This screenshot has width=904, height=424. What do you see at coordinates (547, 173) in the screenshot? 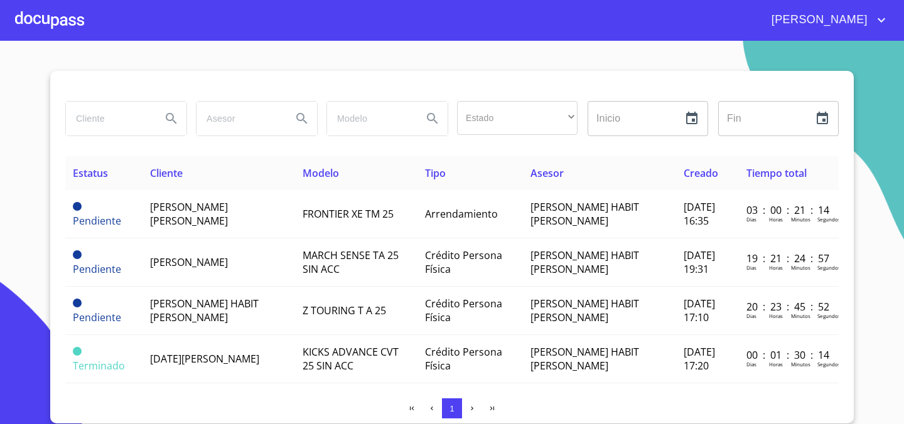
I see `span: Asesor` at bounding box center [547, 173].